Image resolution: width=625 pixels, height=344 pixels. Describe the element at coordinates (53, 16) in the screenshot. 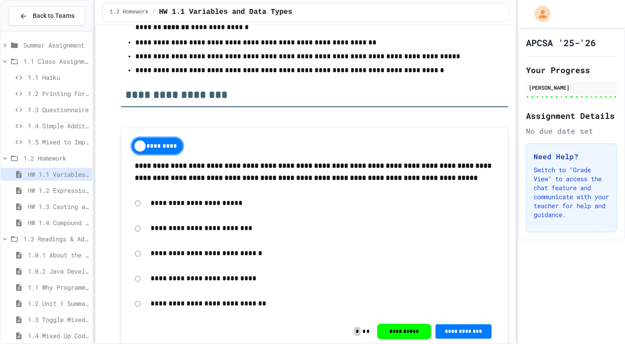

I see `span: Back to Teams` at that location.